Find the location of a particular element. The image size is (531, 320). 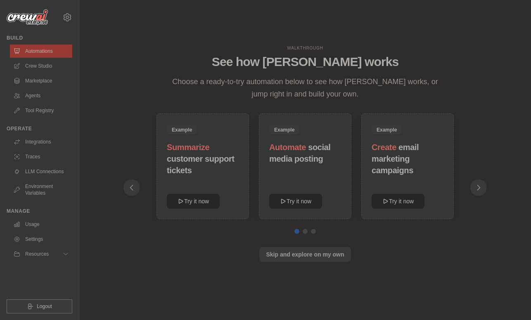

button: Skip and explore on my own is located at coordinates (305, 255).